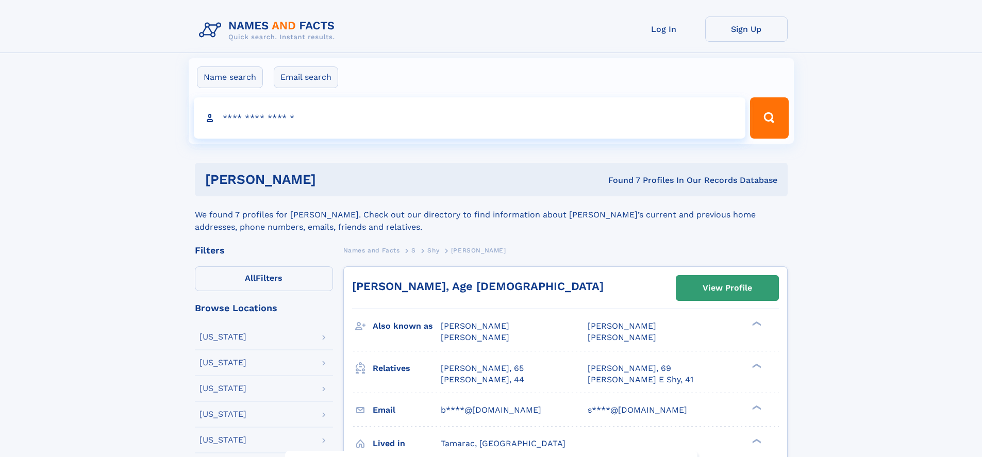  What do you see at coordinates (230, 77) in the screenshot?
I see `label: Name search` at bounding box center [230, 77].